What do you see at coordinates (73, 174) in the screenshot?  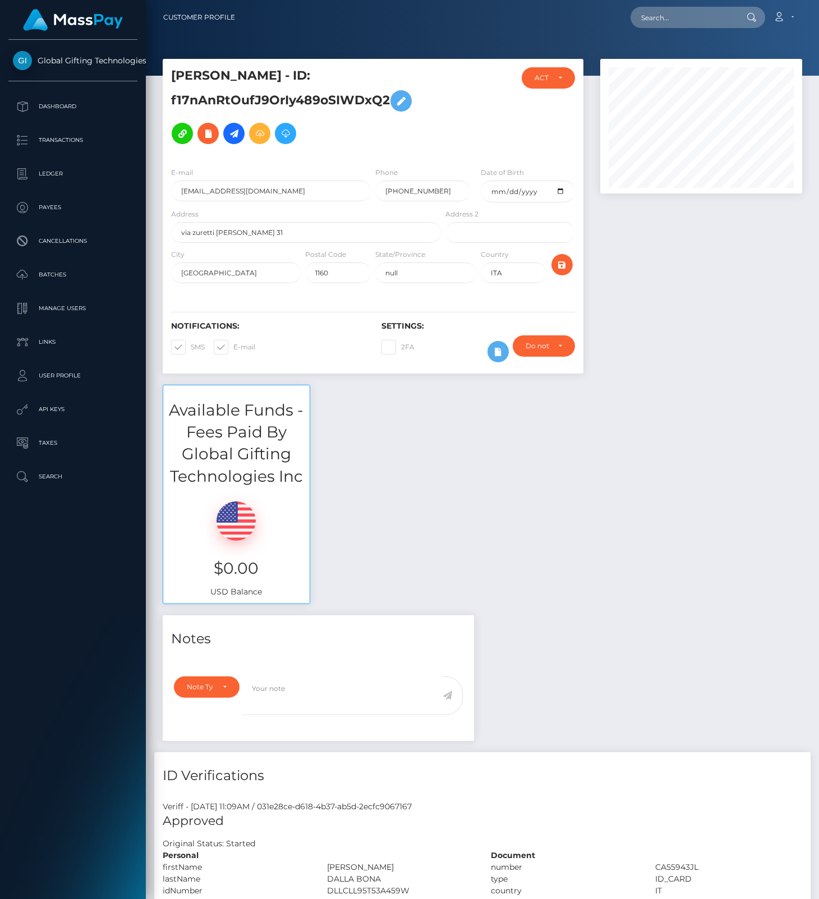 I see `p: Ledger` at bounding box center [73, 174].